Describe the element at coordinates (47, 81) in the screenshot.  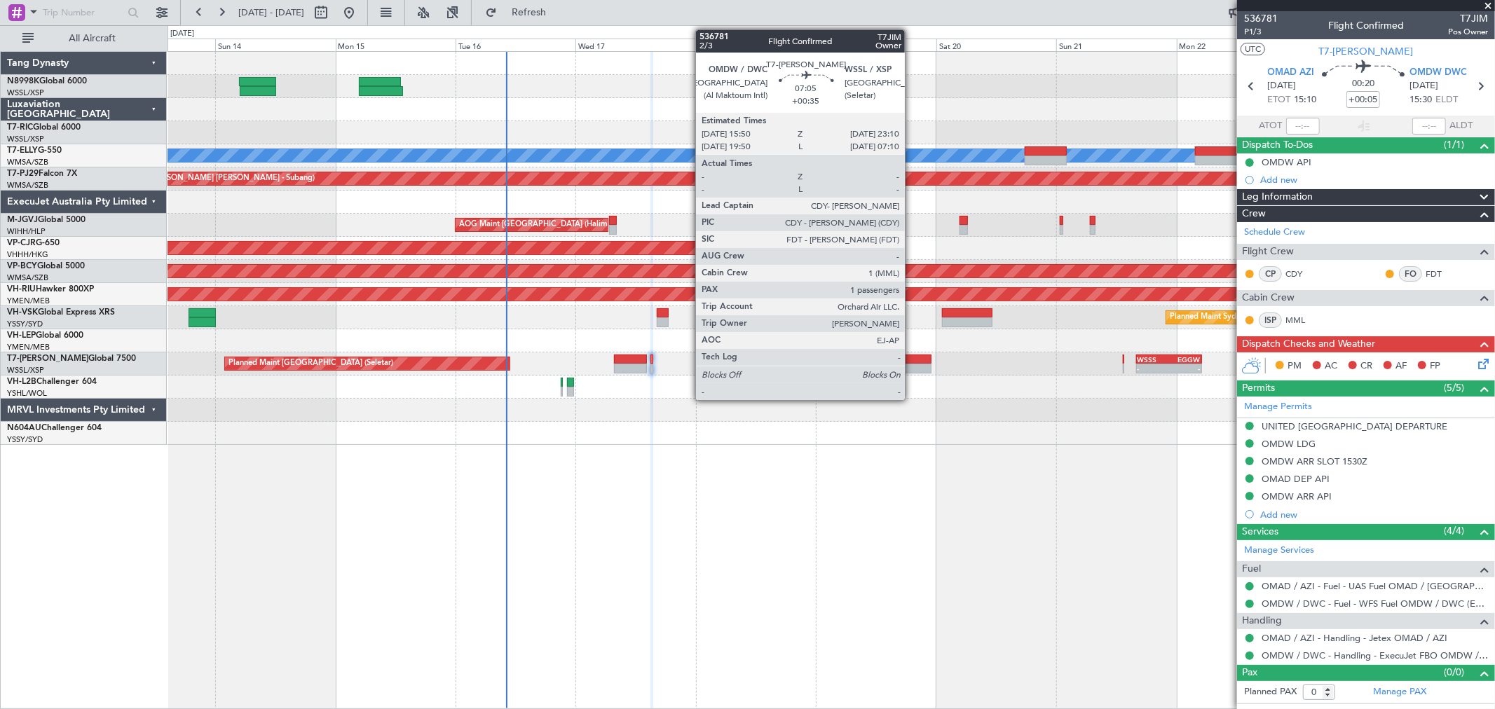
I see `a: N8998KGlobal 6000` at that location.